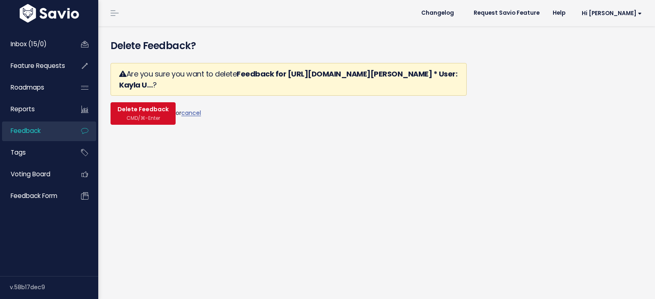 The image size is (655, 299). I want to click on div: v.58b17dec9, so click(54, 287).